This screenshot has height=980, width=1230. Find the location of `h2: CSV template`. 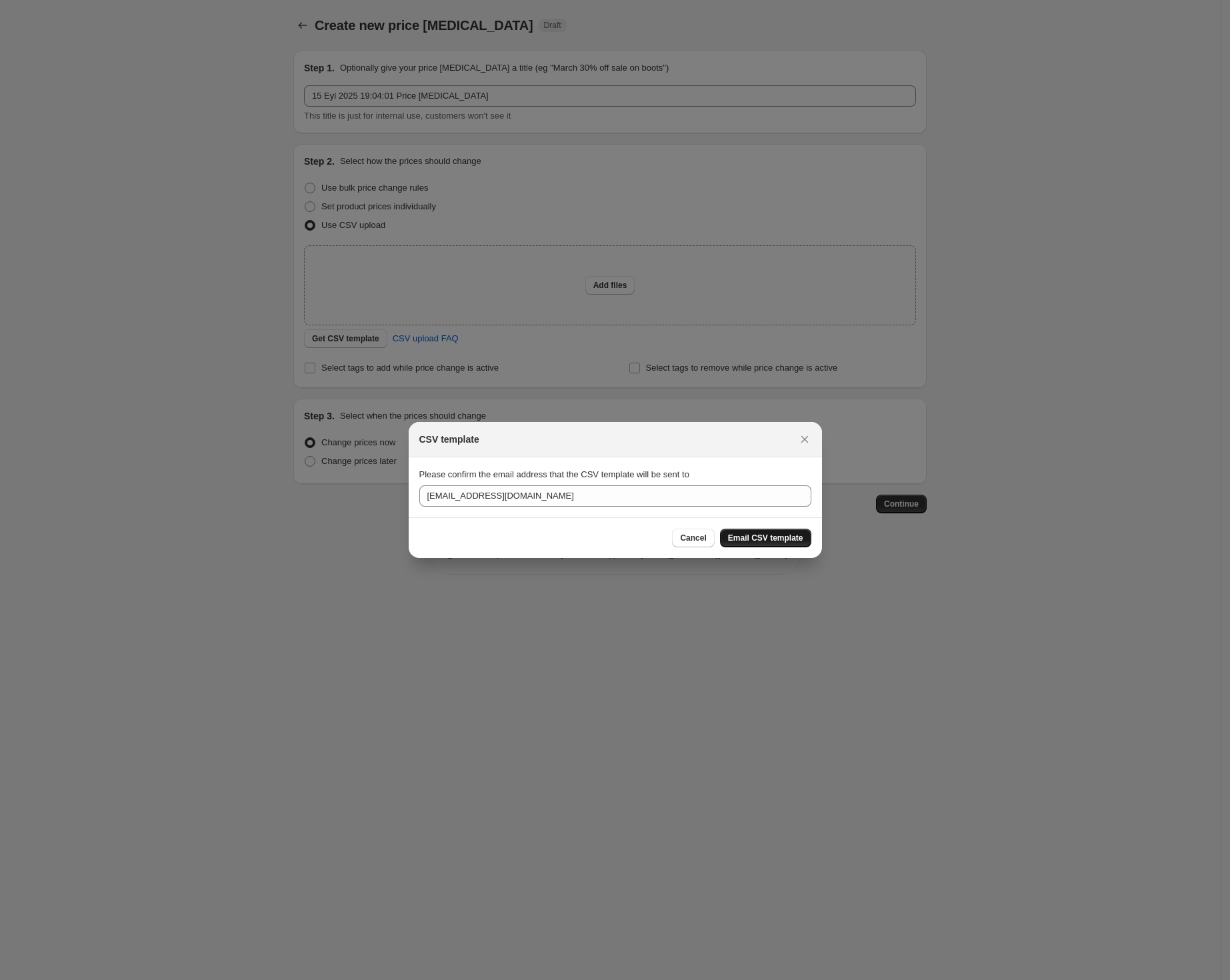

h2: CSV template is located at coordinates (449, 440).